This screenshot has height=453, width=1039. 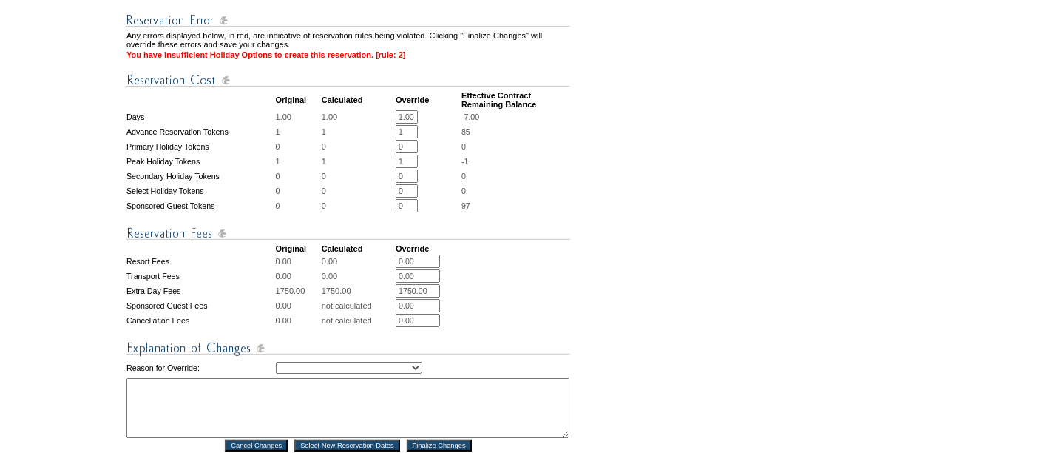 What do you see at coordinates (200, 261) in the screenshot?
I see `td: Resort Fees` at bounding box center [200, 261].